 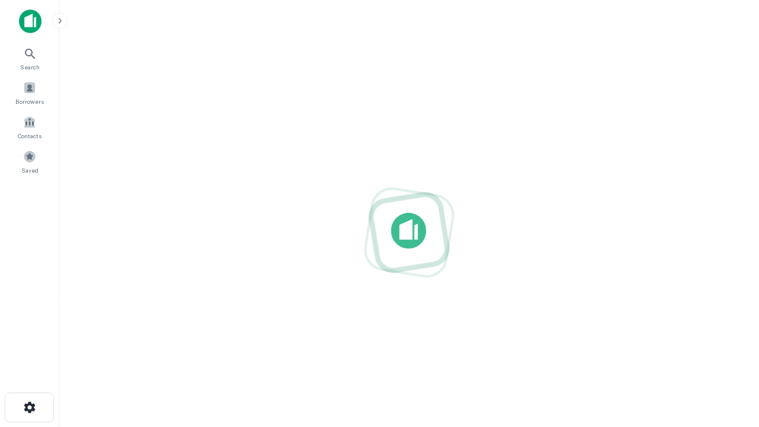 I want to click on span: Contacts, so click(x=30, y=136).